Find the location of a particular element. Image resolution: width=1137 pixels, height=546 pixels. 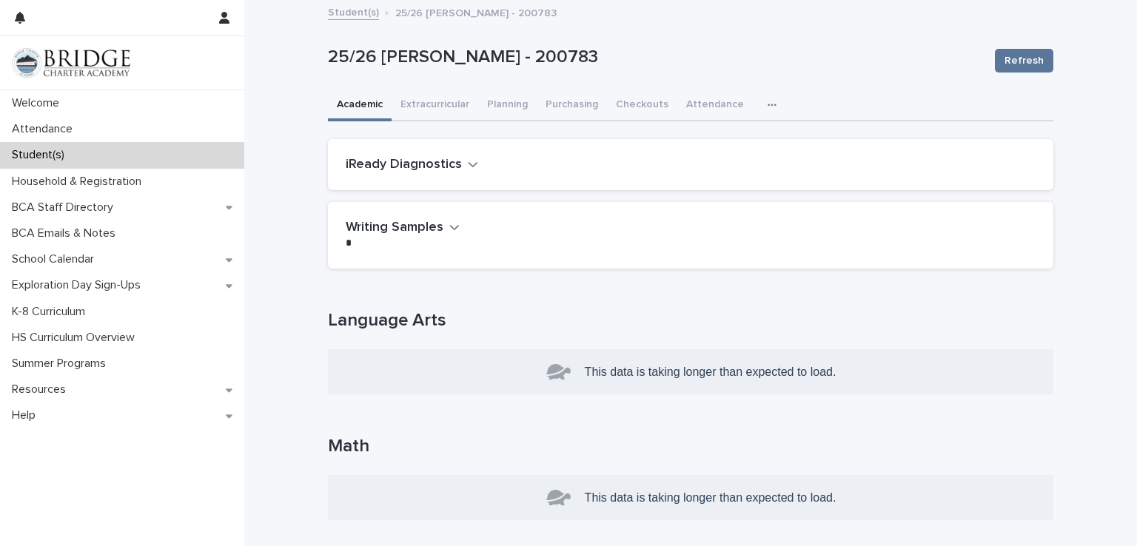

button: Checkouts is located at coordinates (642, 106).